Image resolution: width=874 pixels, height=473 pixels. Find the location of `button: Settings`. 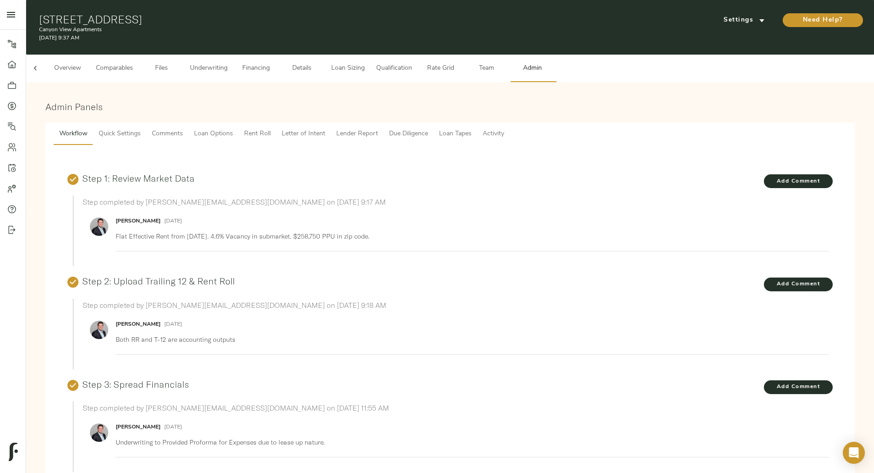

button: Settings is located at coordinates (744, 20).